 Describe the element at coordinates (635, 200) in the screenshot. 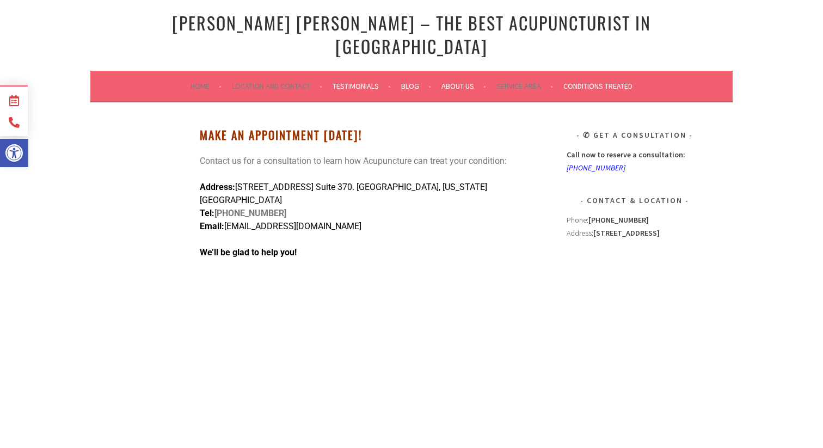

I see `h3: Contact & Location` at that location.